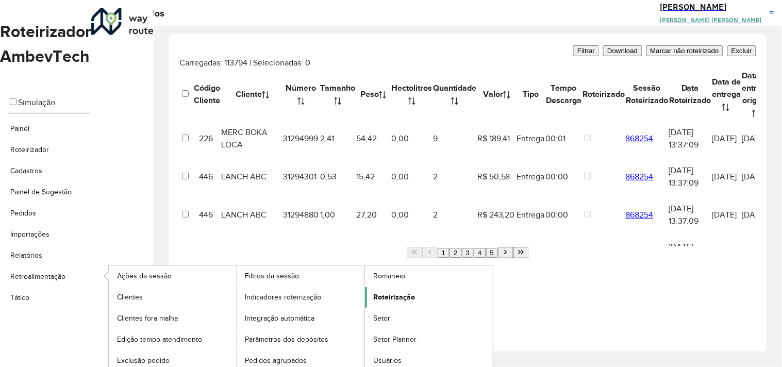 This screenshot has width=782, height=367. What do you see at coordinates (622, 51) in the screenshot?
I see `button: Download` at bounding box center [622, 51].